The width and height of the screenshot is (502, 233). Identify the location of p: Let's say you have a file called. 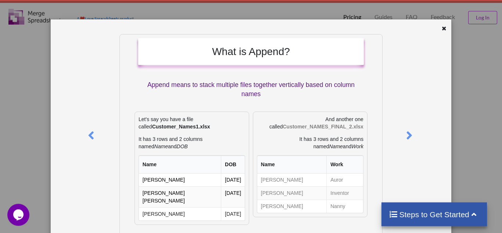
(192, 123).